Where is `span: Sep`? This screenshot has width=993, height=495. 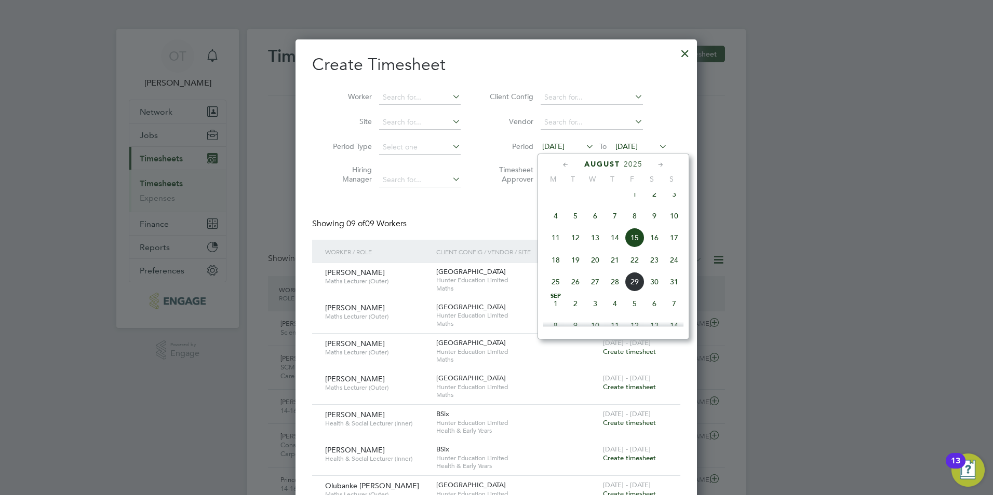 span: Sep is located at coordinates (556, 297).